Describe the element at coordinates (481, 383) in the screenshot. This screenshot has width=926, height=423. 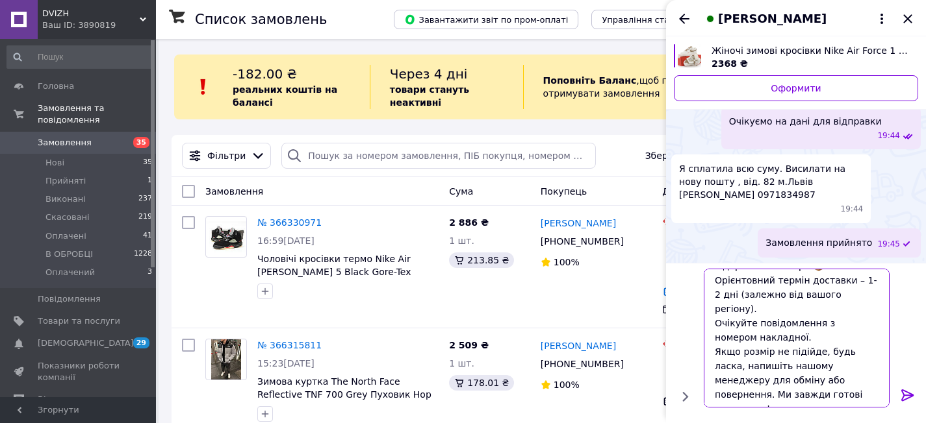
I see `div: 178.01 ₴` at that location.